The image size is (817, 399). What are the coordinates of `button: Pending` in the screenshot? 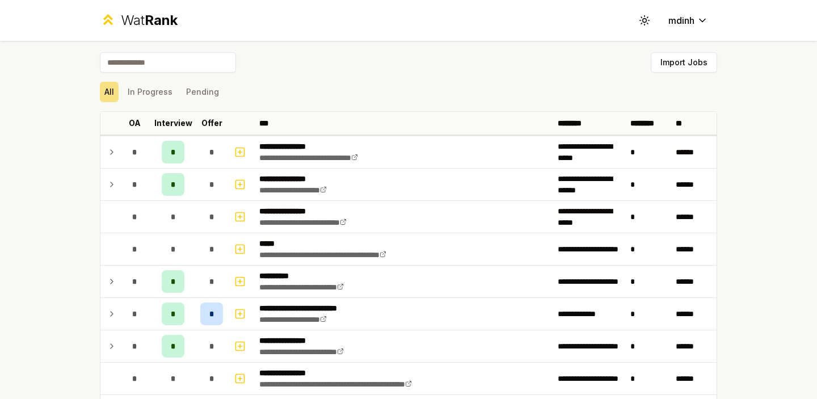 It's located at (203, 92).